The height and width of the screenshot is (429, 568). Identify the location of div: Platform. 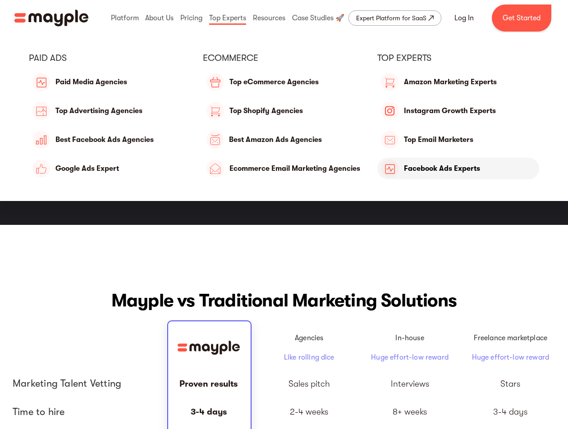
(125, 18).